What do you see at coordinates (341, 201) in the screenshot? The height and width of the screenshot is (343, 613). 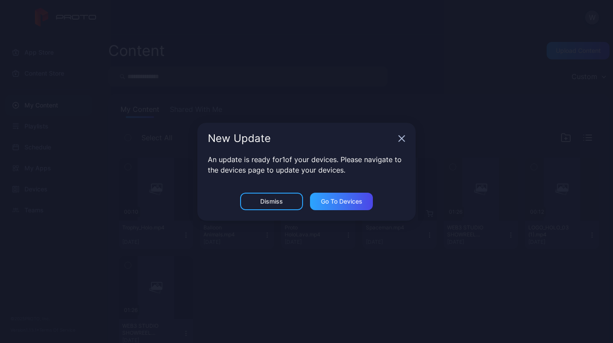 I see `button: Go to devices` at bounding box center [341, 201].